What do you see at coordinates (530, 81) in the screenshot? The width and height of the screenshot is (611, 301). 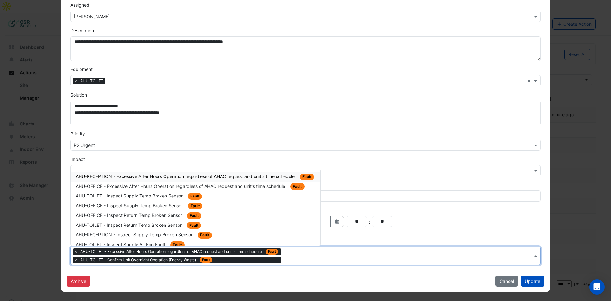 I see `span: Clear` at bounding box center [530, 81].